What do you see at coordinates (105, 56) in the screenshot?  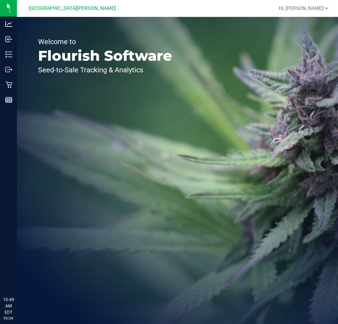 I see `p: Flourish Software` at bounding box center [105, 56].